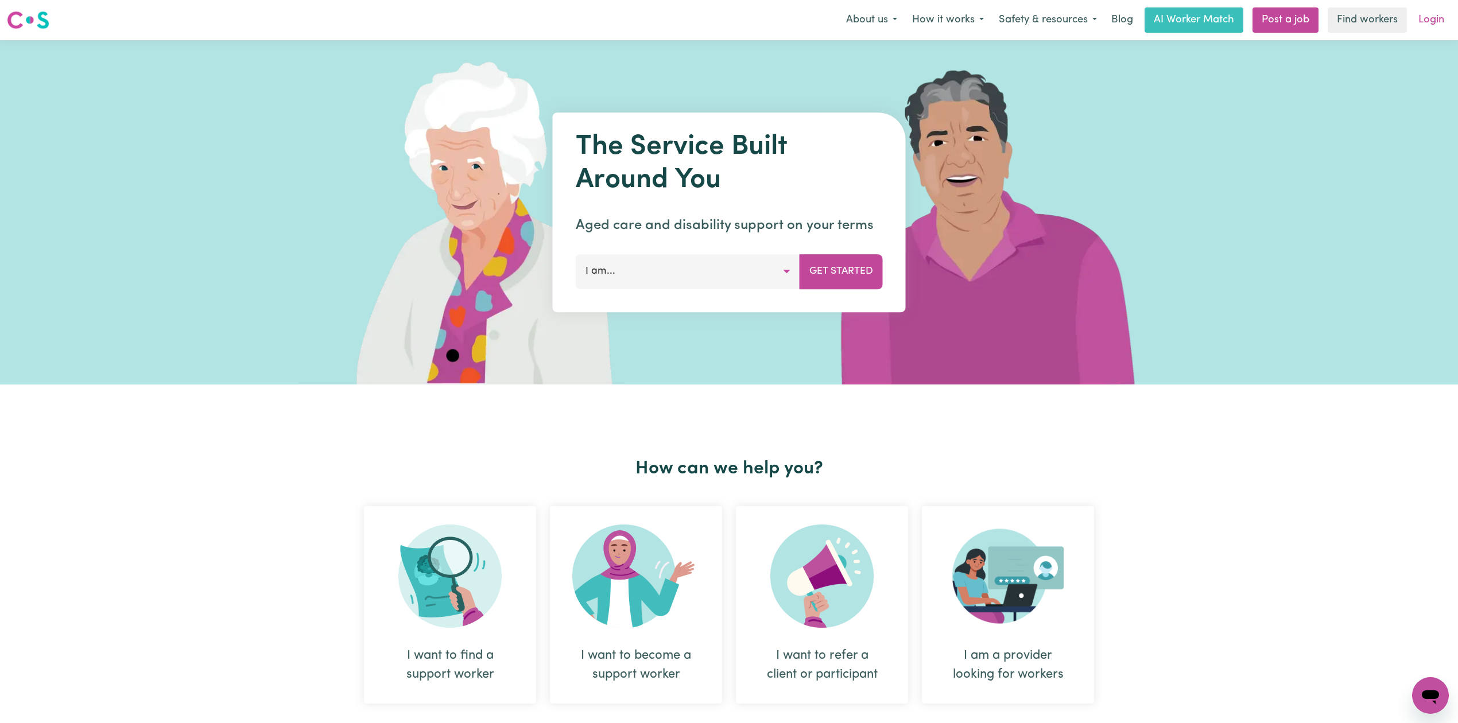  What do you see at coordinates (729, 226) in the screenshot?
I see `p: Aged care and disability support on your terms` at bounding box center [729, 226].